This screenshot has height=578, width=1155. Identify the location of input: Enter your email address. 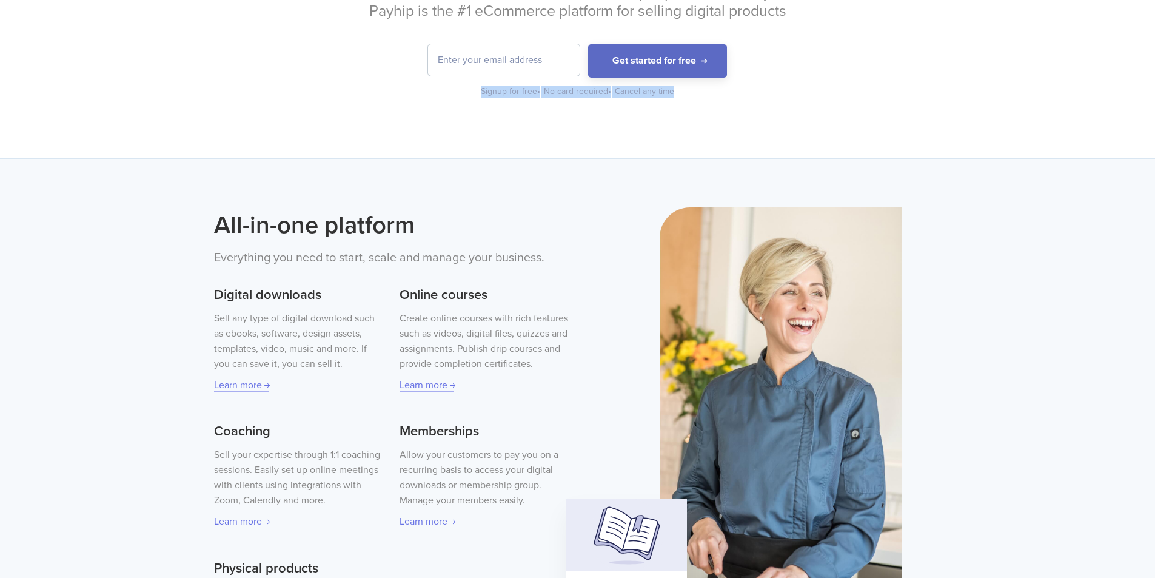
(504, 60).